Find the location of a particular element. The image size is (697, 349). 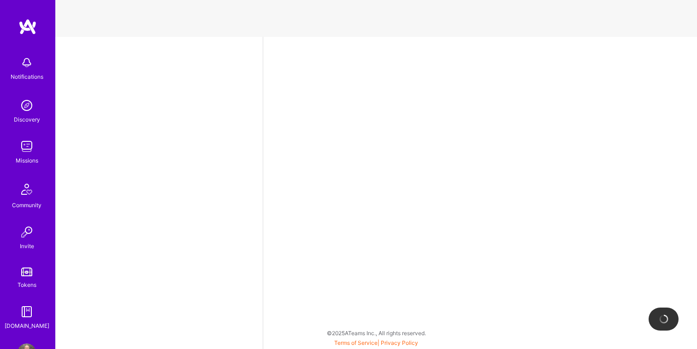

img: teamwork is located at coordinates (27, 147).